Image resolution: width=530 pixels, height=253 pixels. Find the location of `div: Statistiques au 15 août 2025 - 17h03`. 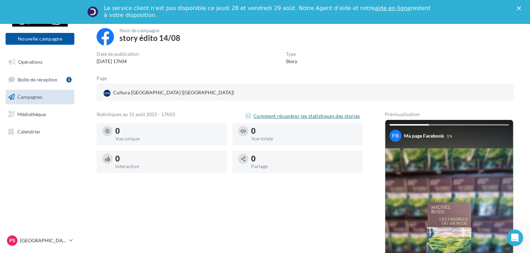

div: Statistiques au 15 août 2025 - 17h03 is located at coordinates (171, 116).